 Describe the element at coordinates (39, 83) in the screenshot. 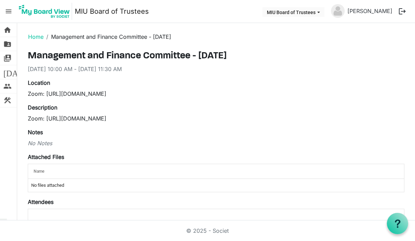

I see `label: Location` at that location.